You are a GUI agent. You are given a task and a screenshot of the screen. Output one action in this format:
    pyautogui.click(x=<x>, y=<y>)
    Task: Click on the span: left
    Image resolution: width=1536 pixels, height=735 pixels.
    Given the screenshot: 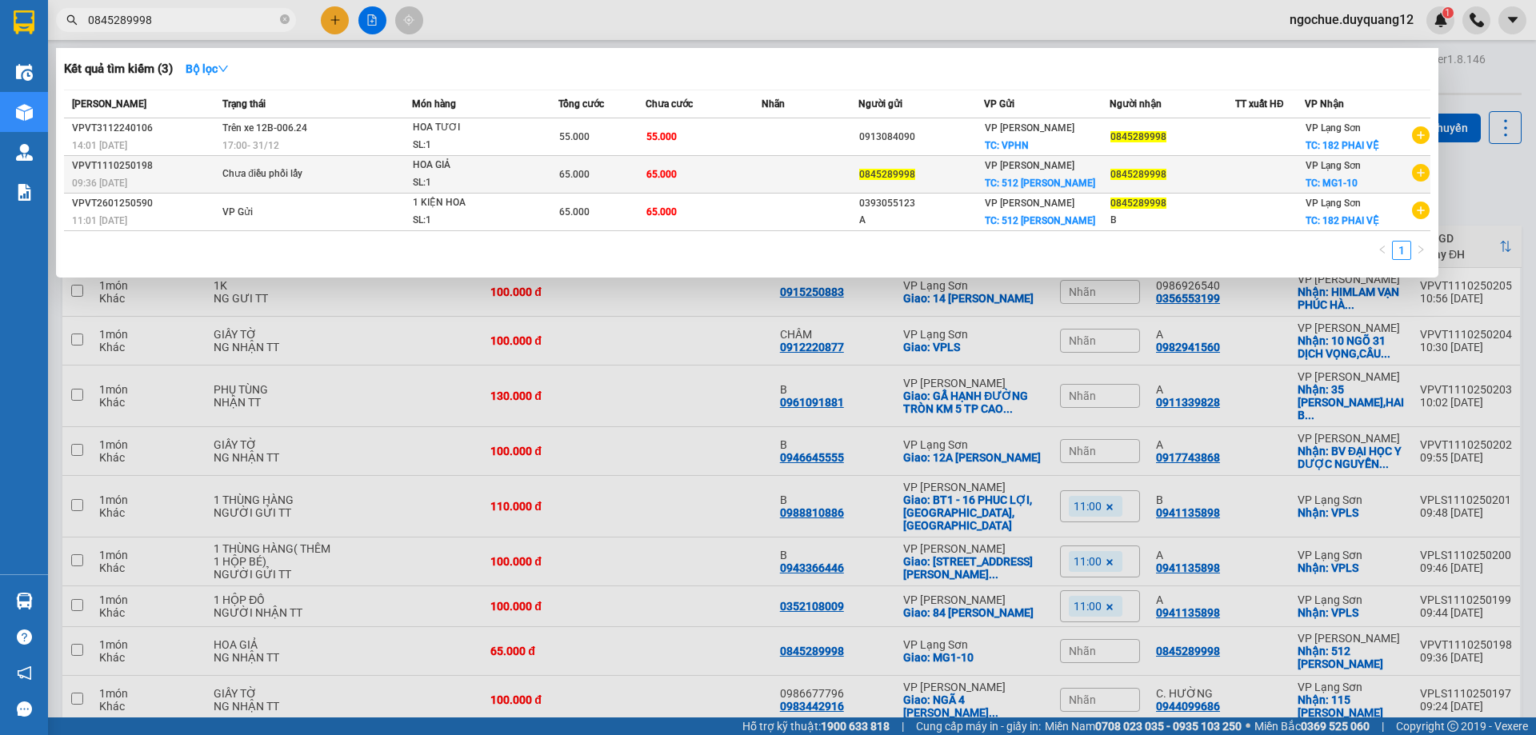 What is the action you would take?
    pyautogui.click(x=1382, y=250)
    